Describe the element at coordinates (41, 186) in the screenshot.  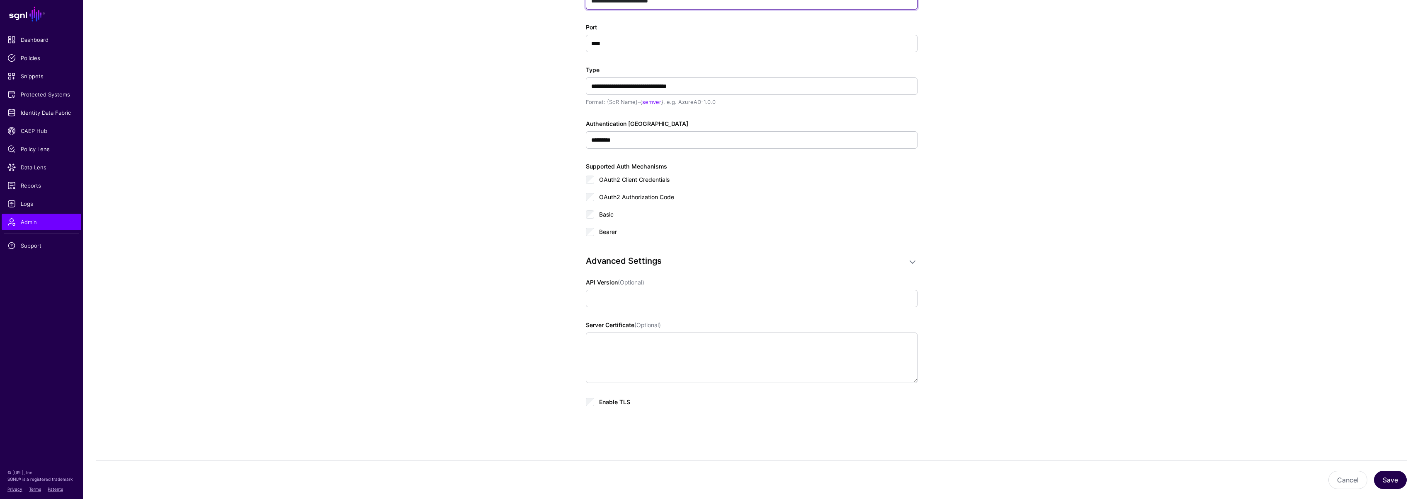
I see `a: Reports` at that location.